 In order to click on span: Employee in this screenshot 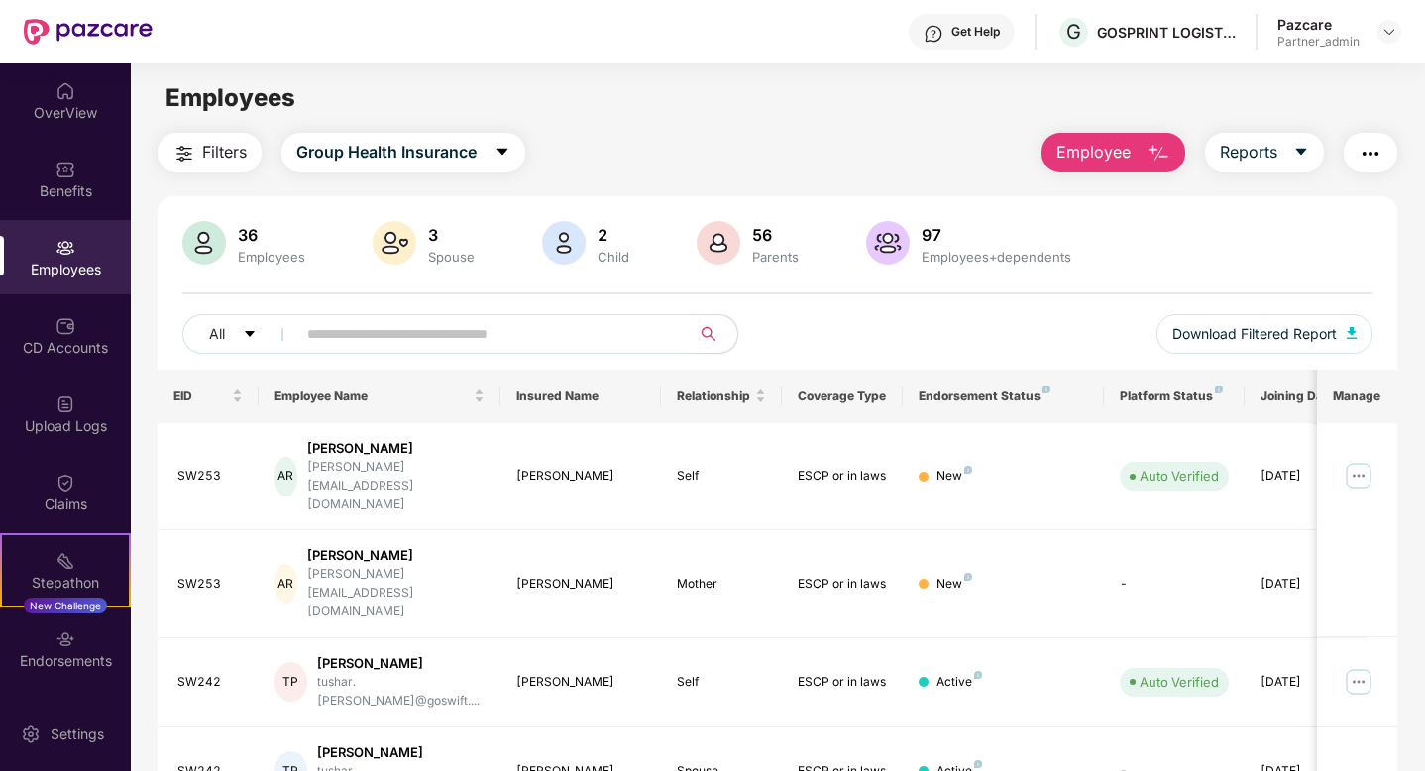, I will do `click(1093, 152)`.